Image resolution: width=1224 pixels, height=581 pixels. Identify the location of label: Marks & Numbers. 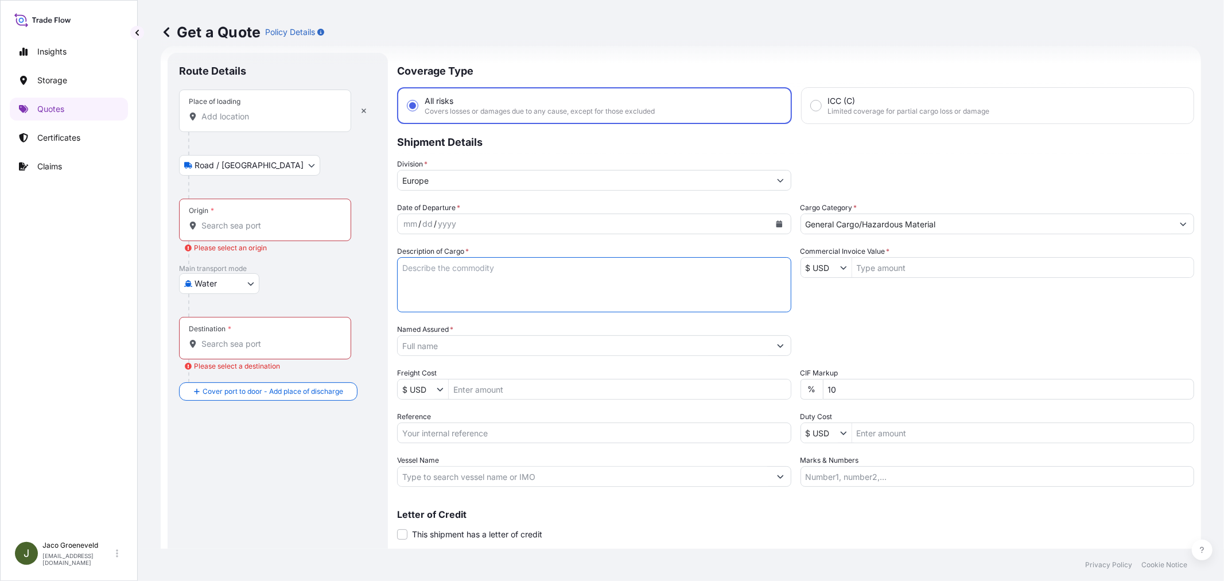
(830, 460).